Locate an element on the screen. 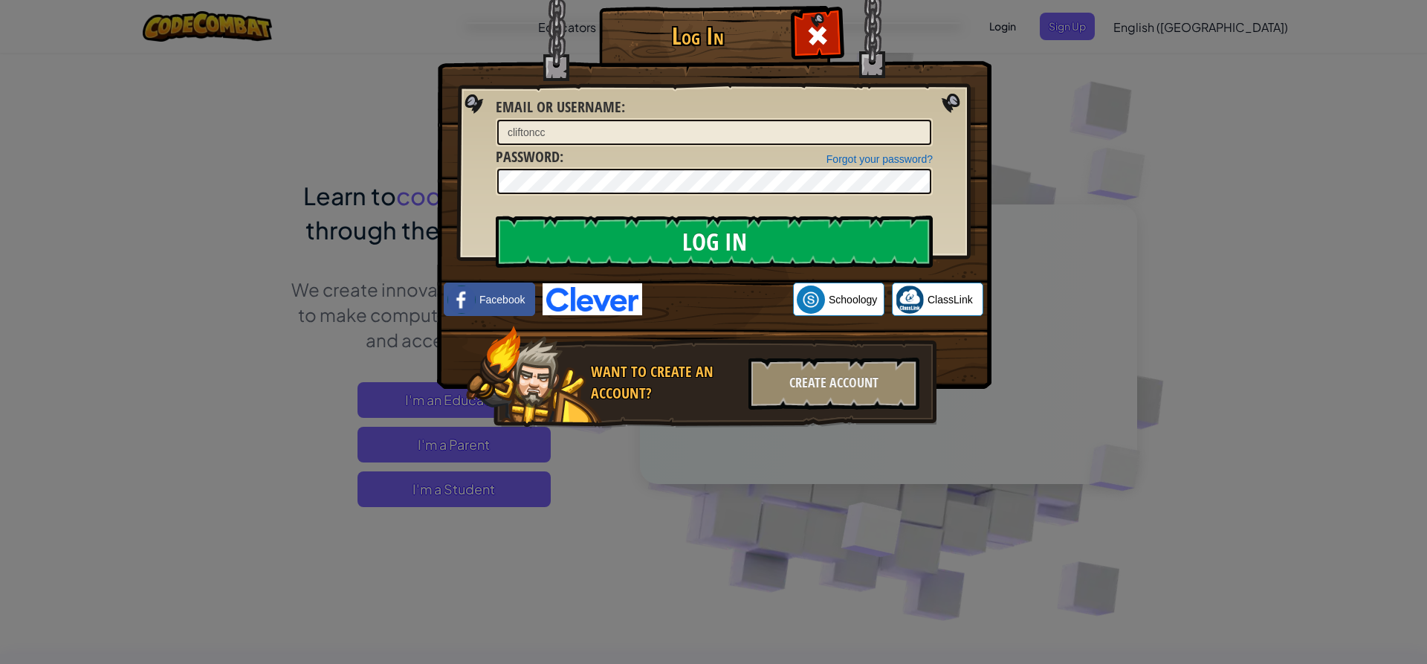  span: Facebook is located at coordinates (502, 300).